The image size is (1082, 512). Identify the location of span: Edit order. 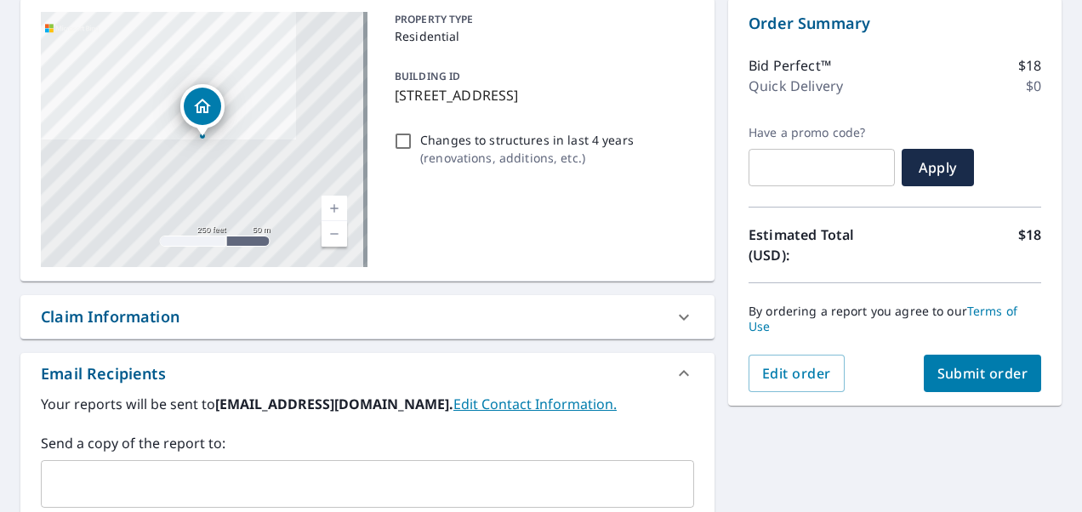
(796, 373).